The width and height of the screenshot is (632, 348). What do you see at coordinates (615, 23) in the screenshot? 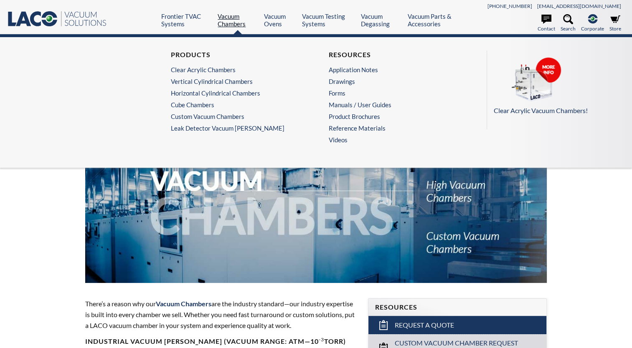
I see `a: Store` at bounding box center [615, 23].